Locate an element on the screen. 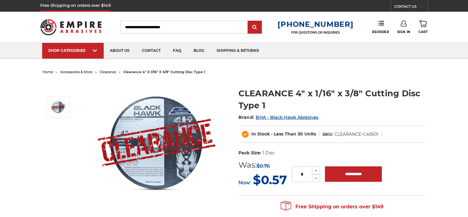 The width and height of the screenshot is (468, 217). span: accessories & more is located at coordinates (76, 72).